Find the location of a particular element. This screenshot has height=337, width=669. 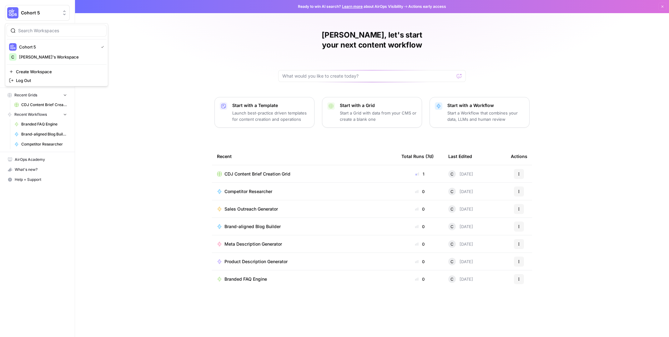

div: Actions is located at coordinates (519, 156).